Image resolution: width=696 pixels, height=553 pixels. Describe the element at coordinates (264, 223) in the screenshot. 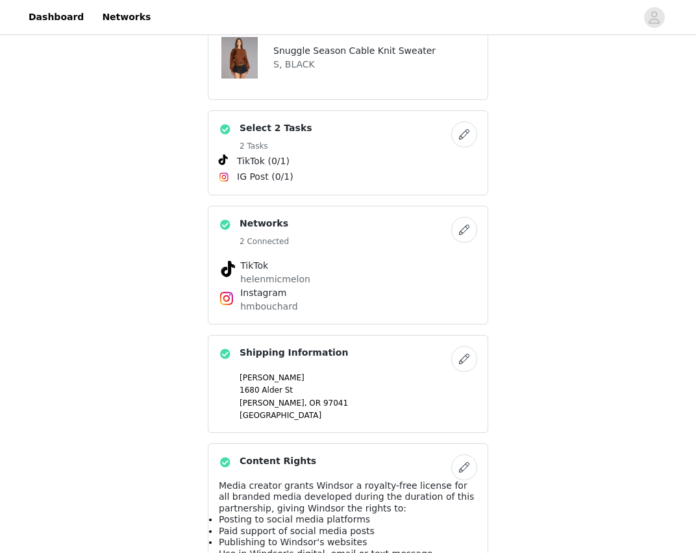

I see `h4: Networks` at that location.